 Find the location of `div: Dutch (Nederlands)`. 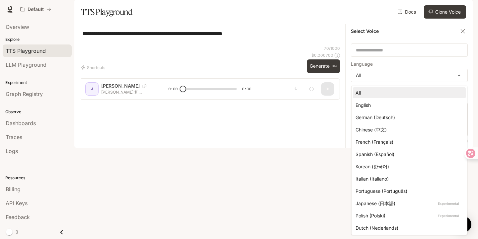

div: Dutch (Nederlands) is located at coordinates (408, 228).